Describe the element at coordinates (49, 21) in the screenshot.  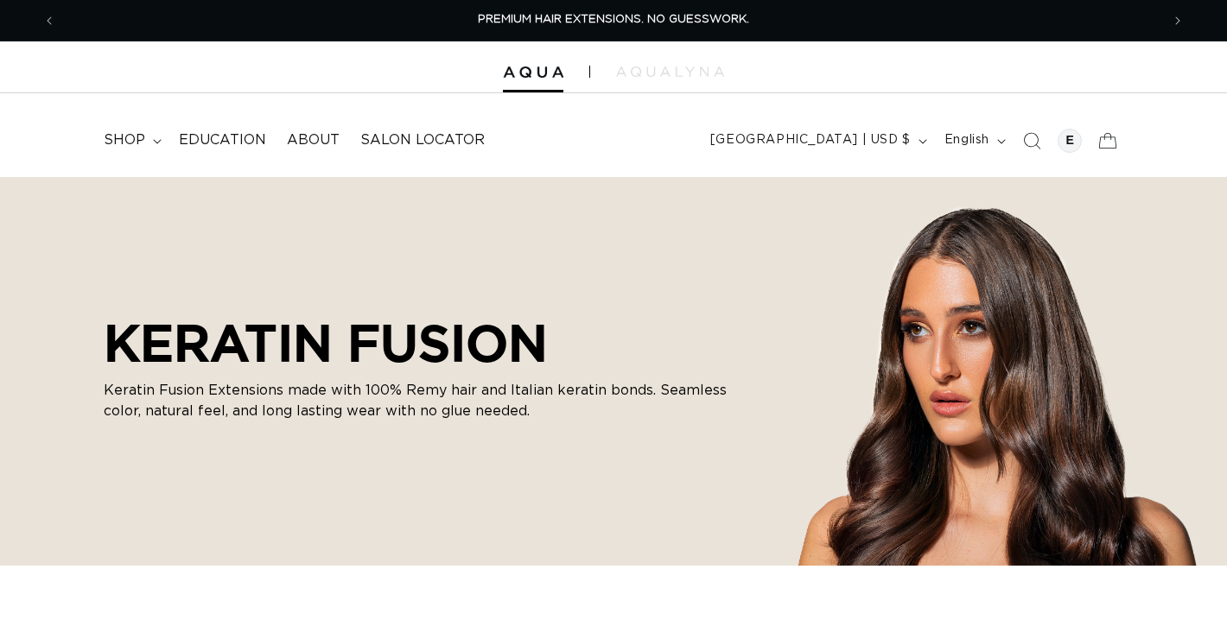
I see `button: Previous announcement` at that location.